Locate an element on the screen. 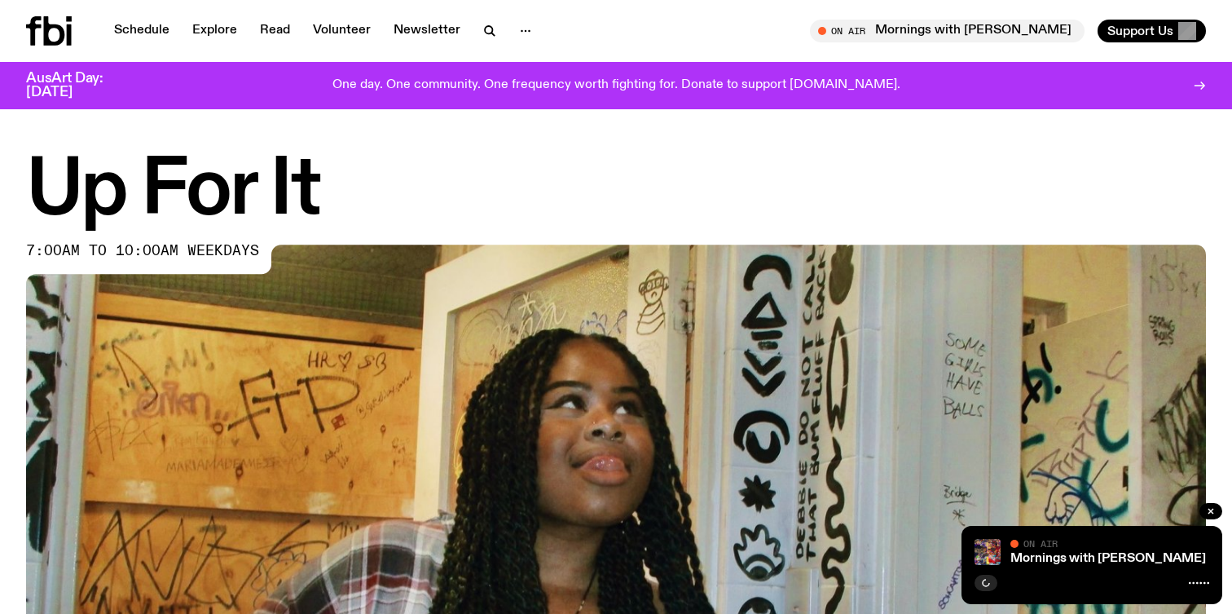  span: Support Us is located at coordinates (1140, 31).